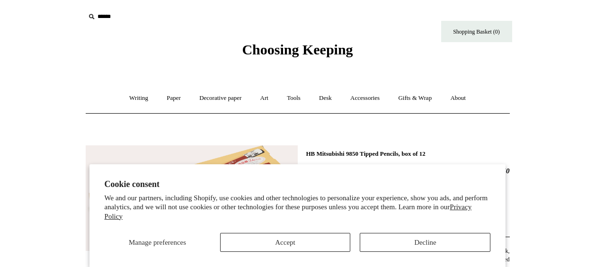  I want to click on a: Shopping Basket (0), so click(477, 31).